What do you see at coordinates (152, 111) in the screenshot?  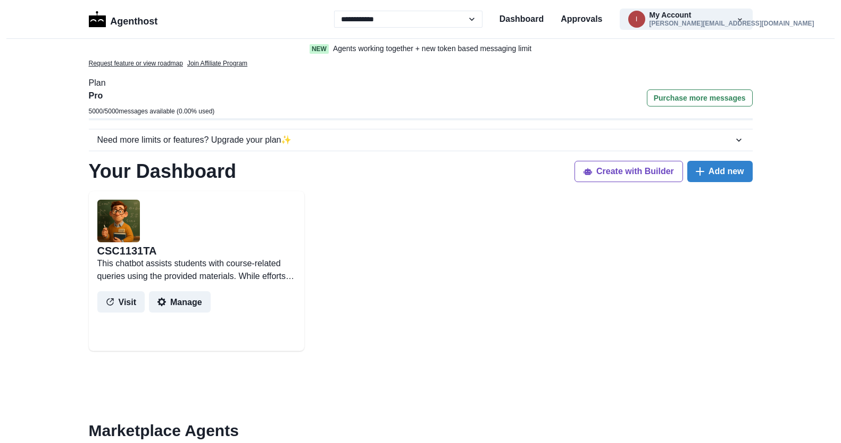 I see `p: 5000 / 5000 messages available ( 0.00 % used)` at bounding box center [152, 111].